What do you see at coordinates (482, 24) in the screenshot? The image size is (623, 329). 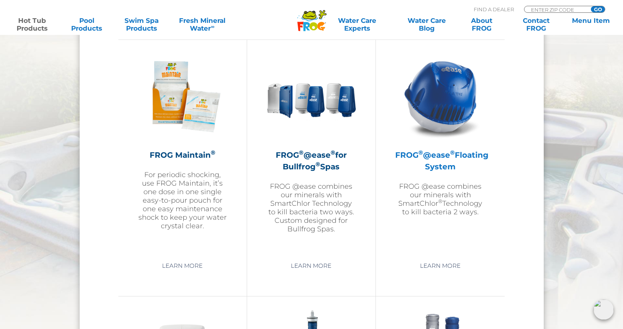 I see `a: AboutFROG` at bounding box center [482, 24].